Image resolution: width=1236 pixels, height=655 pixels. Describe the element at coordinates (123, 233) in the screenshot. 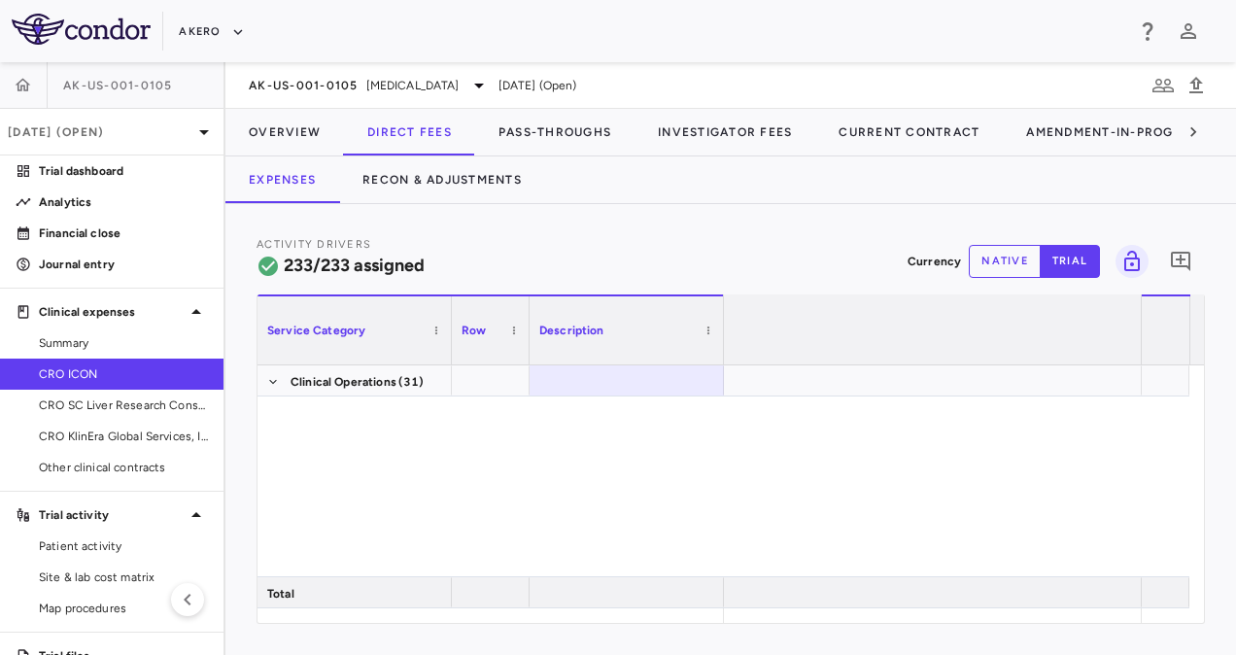

I see `p: Financial close` at that location.